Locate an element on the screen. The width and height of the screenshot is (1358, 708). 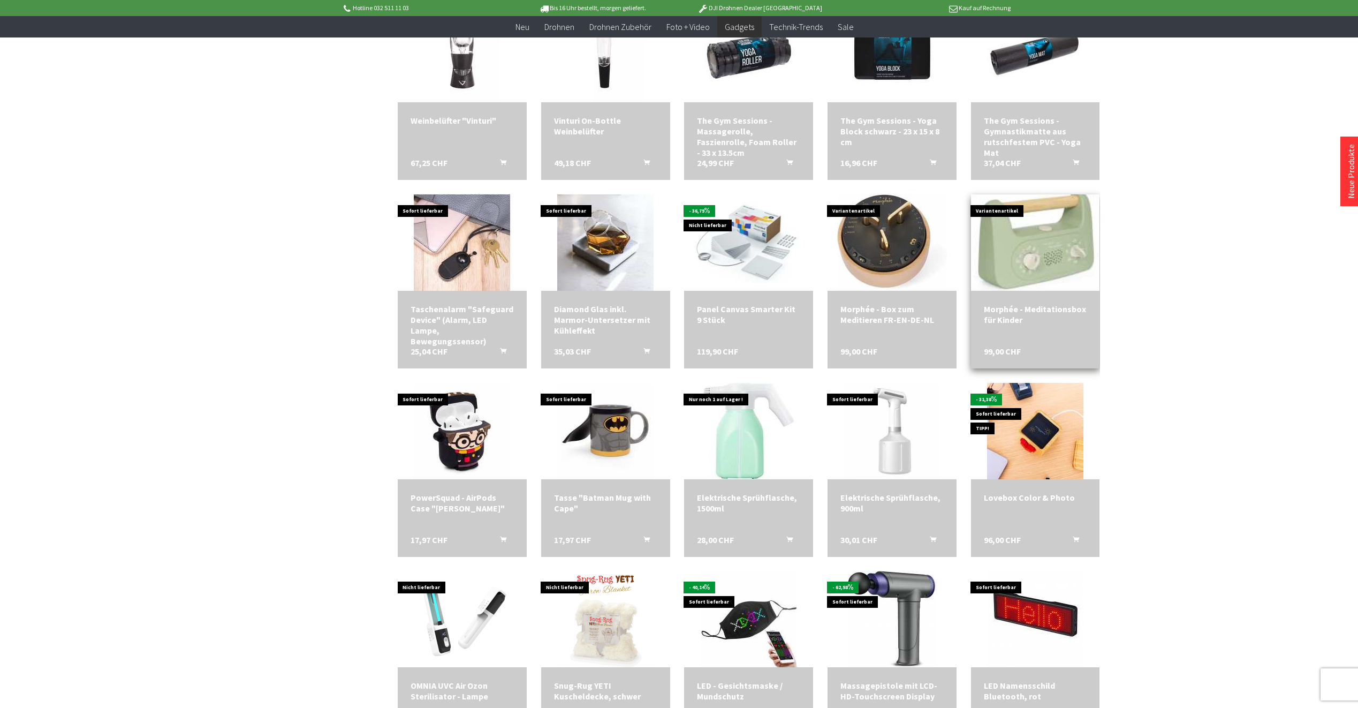
img: Lovebox Color & Photo is located at coordinates (1036, 431).